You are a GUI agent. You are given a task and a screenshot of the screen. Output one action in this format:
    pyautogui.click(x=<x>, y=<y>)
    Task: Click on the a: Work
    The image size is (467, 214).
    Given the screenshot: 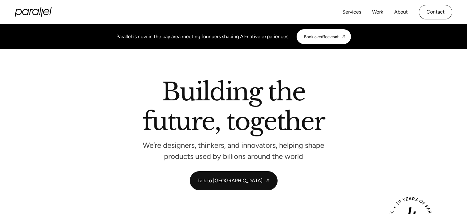 What is the action you would take?
    pyautogui.click(x=378, y=12)
    